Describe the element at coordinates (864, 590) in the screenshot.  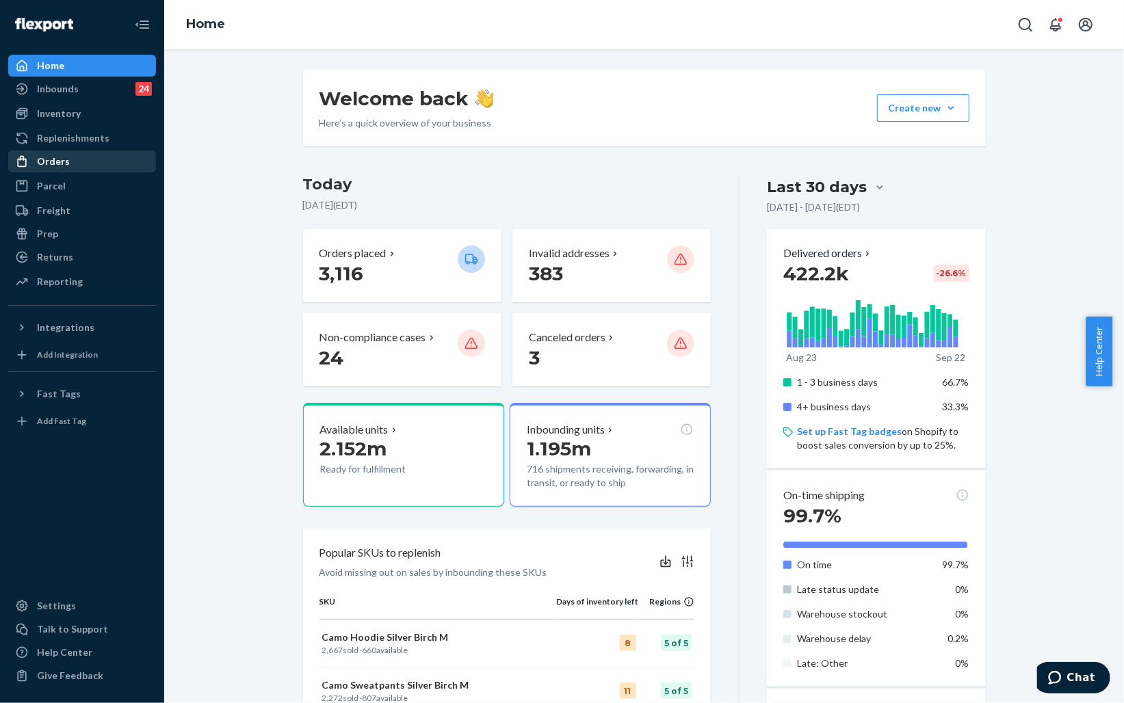
I see `p: Late status update` at that location.